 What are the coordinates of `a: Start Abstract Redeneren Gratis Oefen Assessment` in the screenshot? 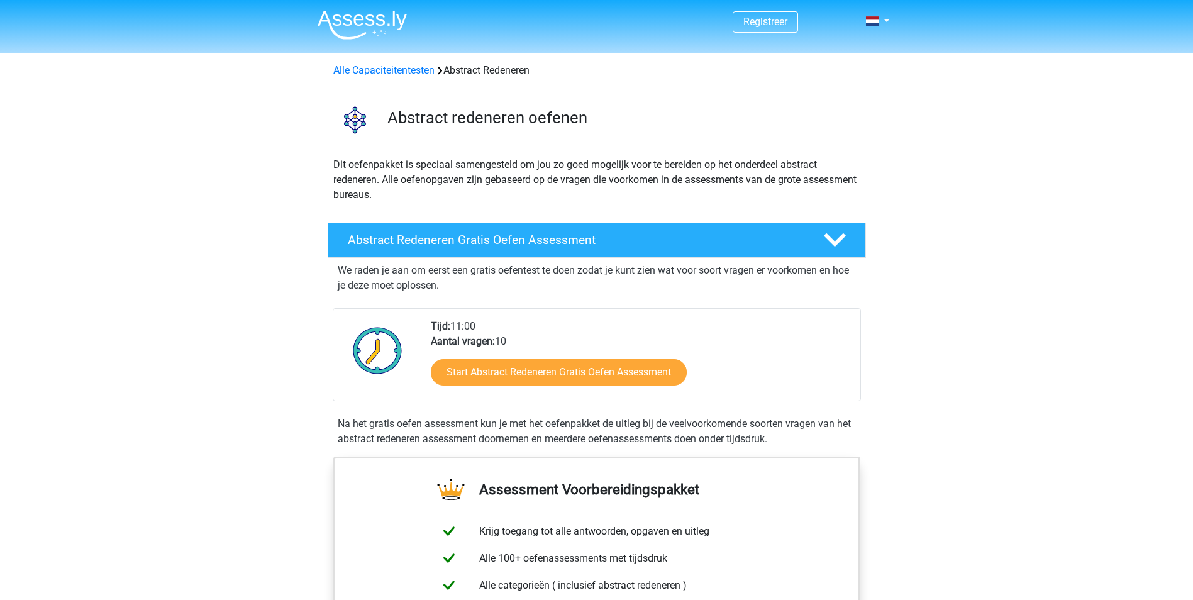 It's located at (559, 372).